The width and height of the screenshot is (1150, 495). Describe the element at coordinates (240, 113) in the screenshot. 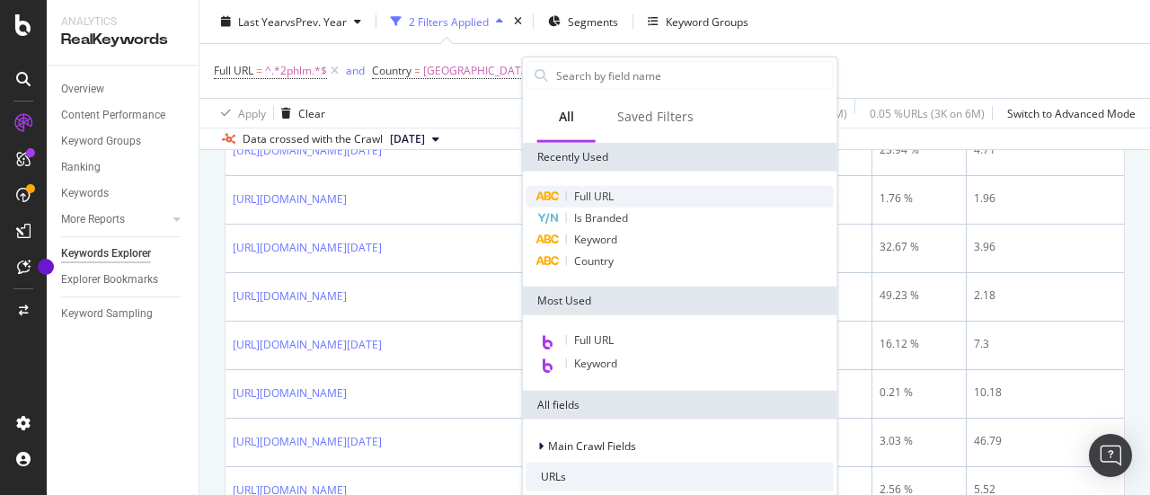

I see `button: Apply` at that location.